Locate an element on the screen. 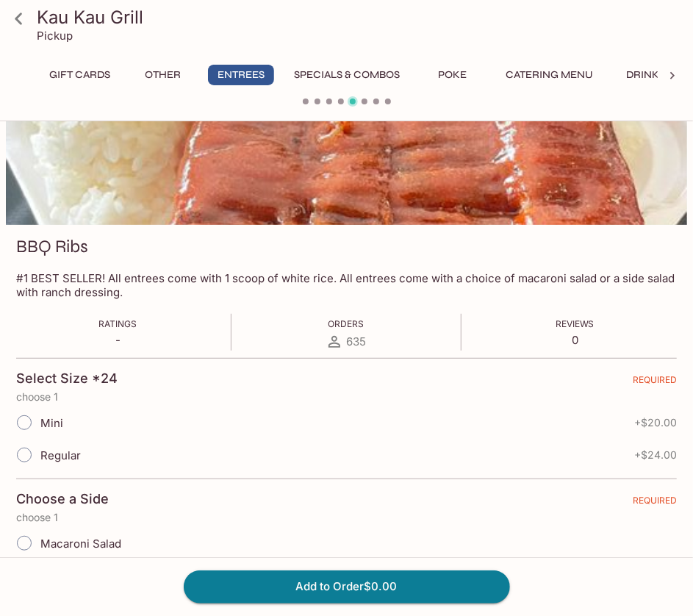  p: 0 is located at coordinates (575, 339).